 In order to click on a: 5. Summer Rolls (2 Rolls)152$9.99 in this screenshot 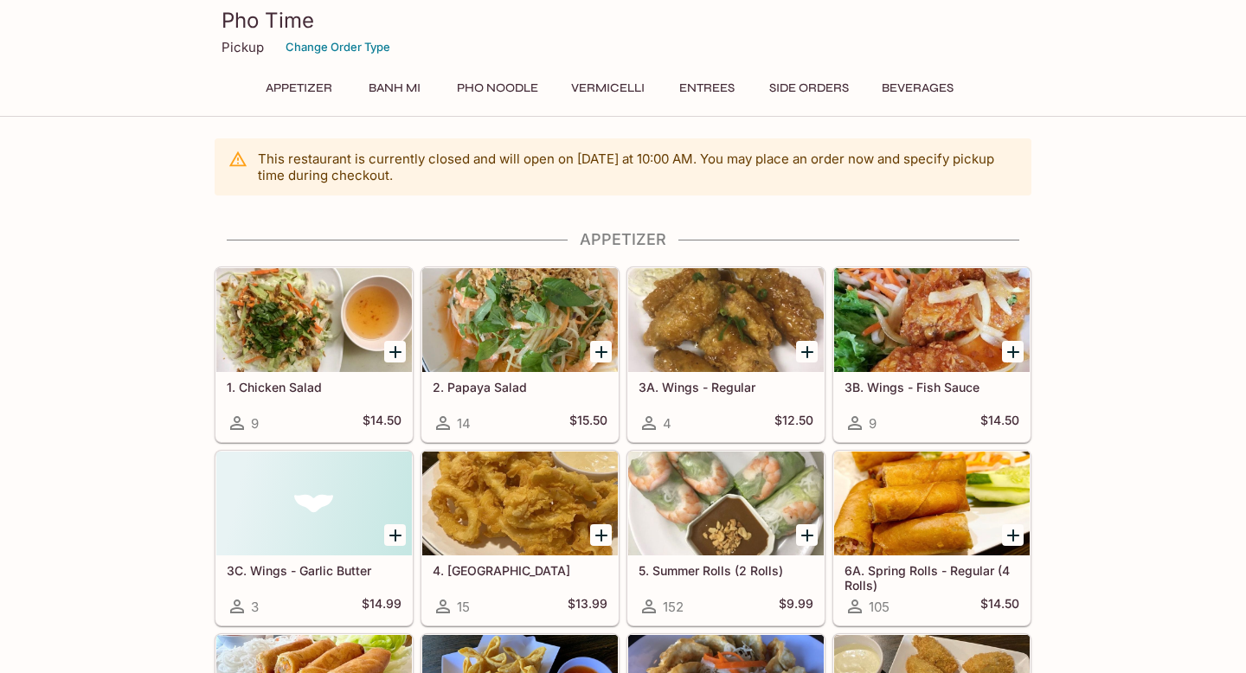, I will do `click(726, 538)`.